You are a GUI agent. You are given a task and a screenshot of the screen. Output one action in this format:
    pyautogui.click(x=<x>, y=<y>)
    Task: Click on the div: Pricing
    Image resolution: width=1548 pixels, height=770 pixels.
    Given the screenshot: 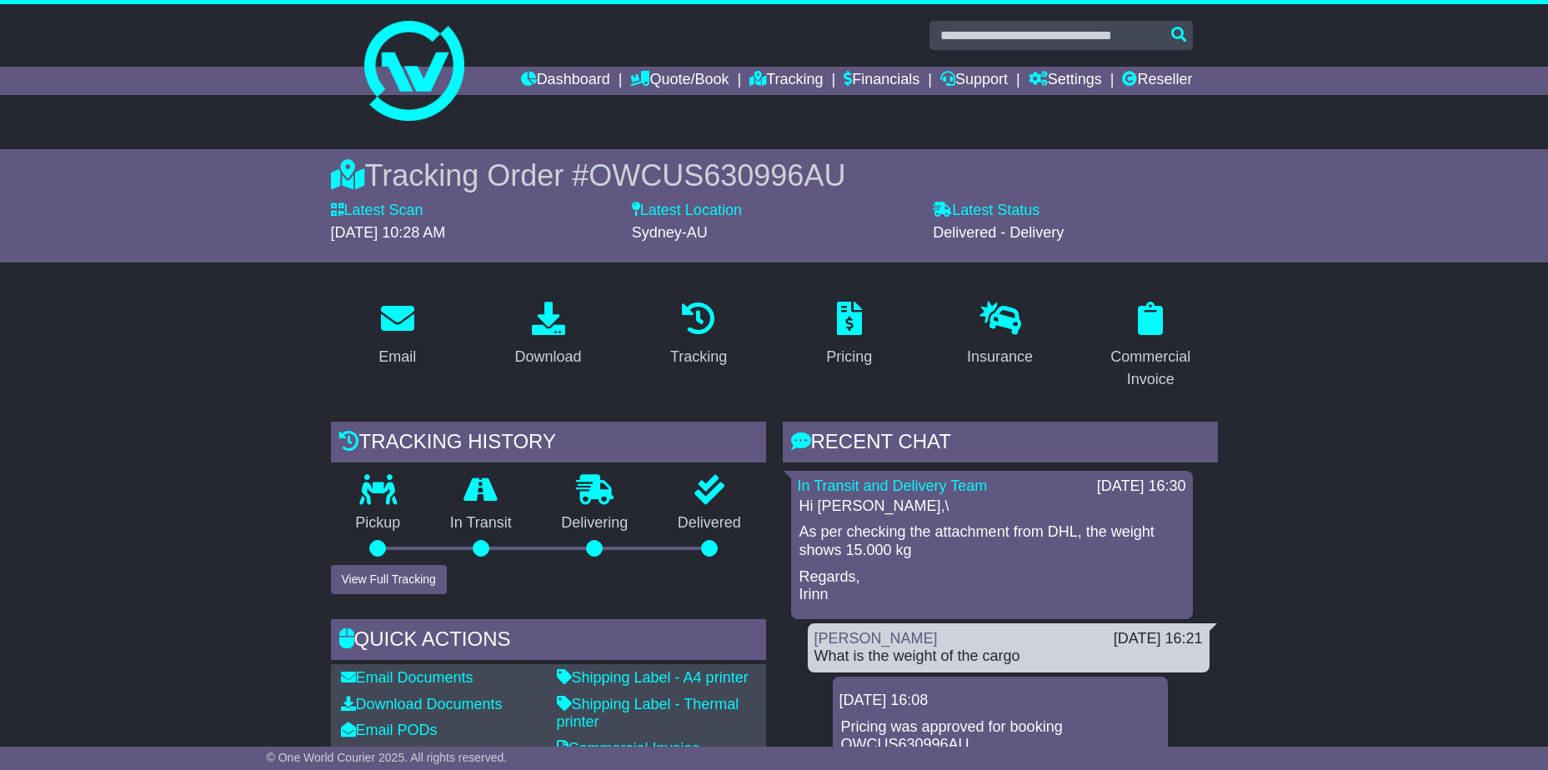 What is the action you would take?
    pyautogui.click(x=849, y=357)
    